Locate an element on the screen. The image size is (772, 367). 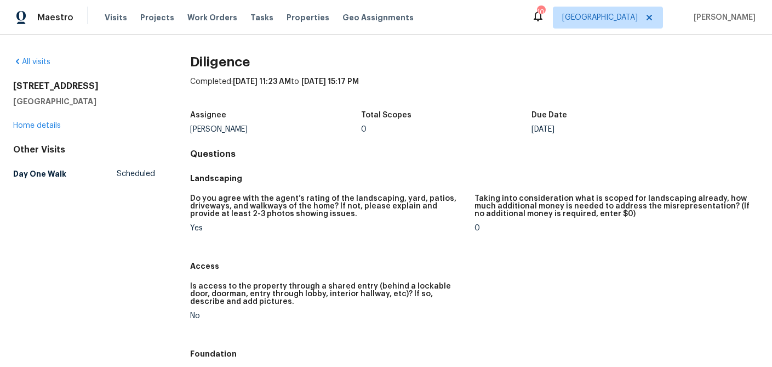
h5: Foundation is located at coordinates (475, 354).